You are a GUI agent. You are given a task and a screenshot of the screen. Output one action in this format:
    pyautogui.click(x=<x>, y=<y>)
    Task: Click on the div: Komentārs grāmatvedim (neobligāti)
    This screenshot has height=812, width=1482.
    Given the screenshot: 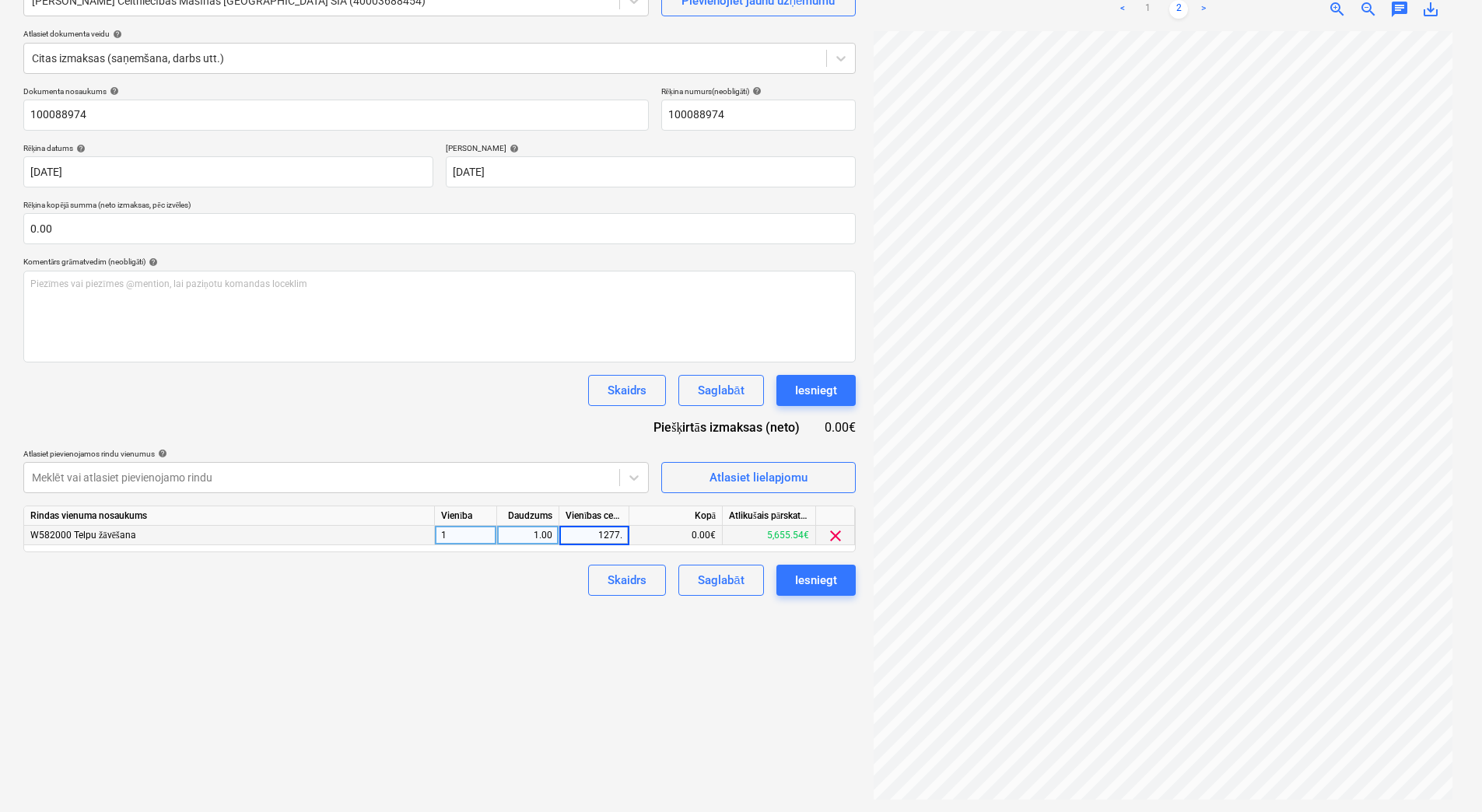 What is the action you would take?
    pyautogui.click(x=440, y=261)
    